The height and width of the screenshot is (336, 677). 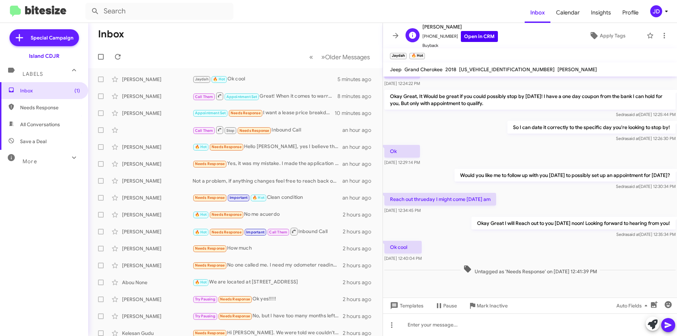 I want to click on span: Jeep, so click(x=395, y=69).